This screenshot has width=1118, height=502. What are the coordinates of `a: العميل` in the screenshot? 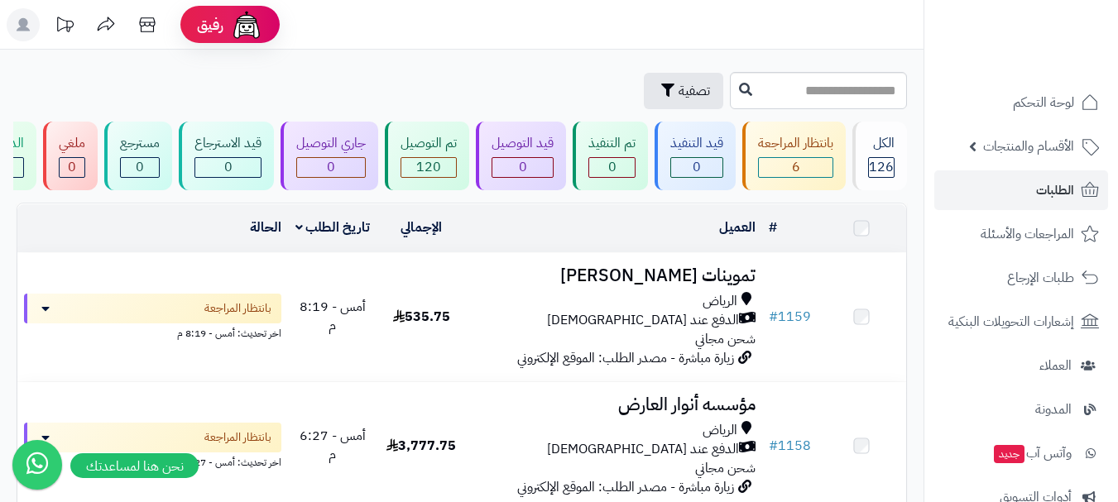 It's located at (737, 228).